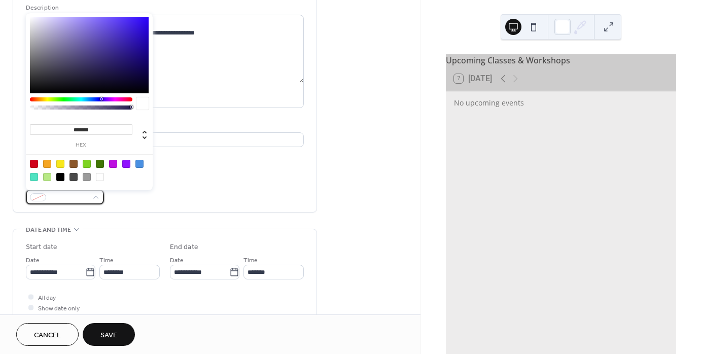 The image size is (701, 354). What do you see at coordinates (34, 164) in the screenshot?
I see `div: #D0021B` at bounding box center [34, 164].